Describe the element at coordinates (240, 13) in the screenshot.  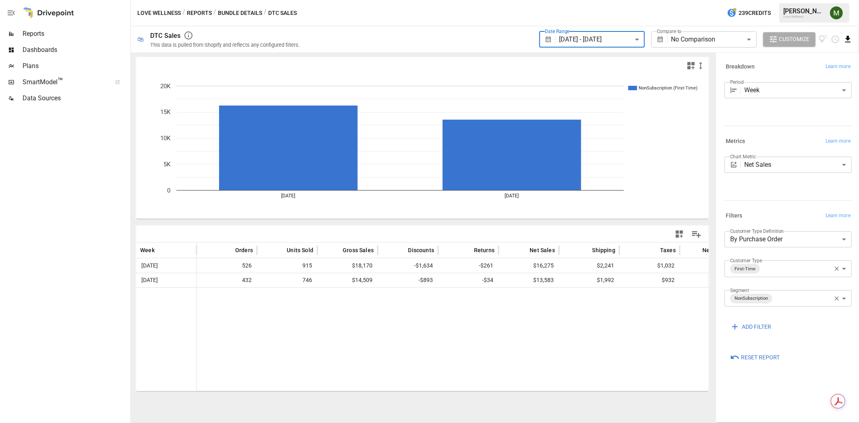
I see `button: Bundle Details` at that location.